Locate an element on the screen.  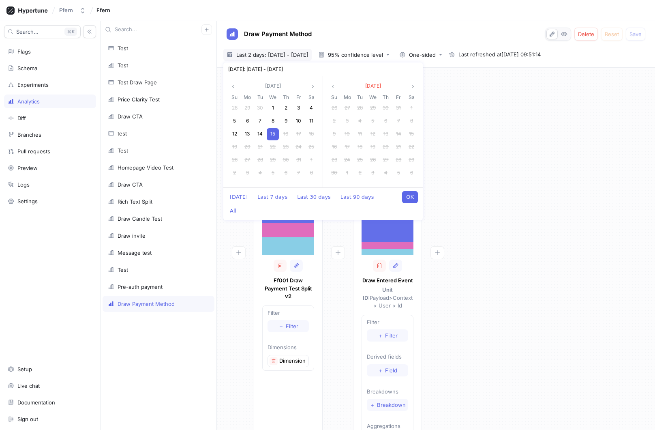
div: 09 Nov 2025 is located at coordinates (334, 134).